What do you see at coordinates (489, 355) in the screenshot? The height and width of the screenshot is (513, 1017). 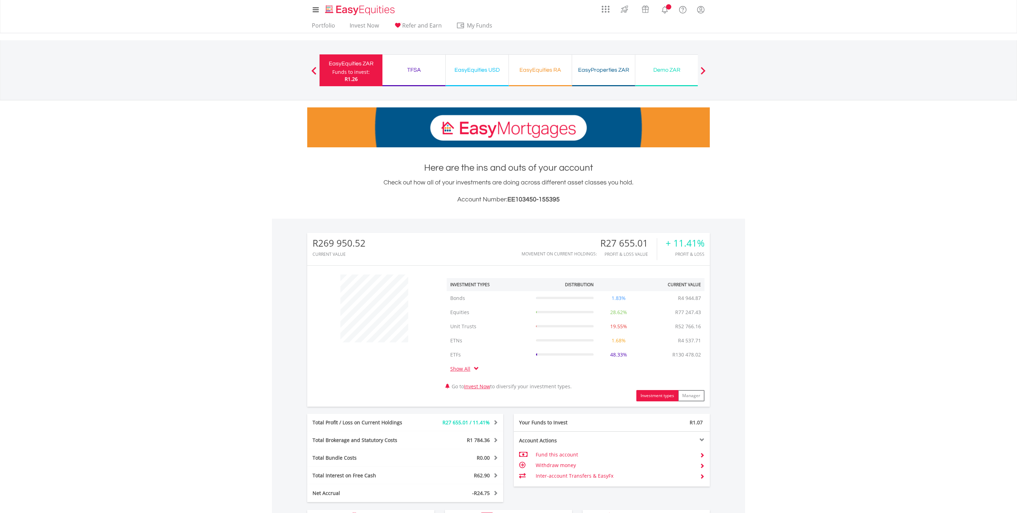 I see `td: ETFs` at bounding box center [489, 355].